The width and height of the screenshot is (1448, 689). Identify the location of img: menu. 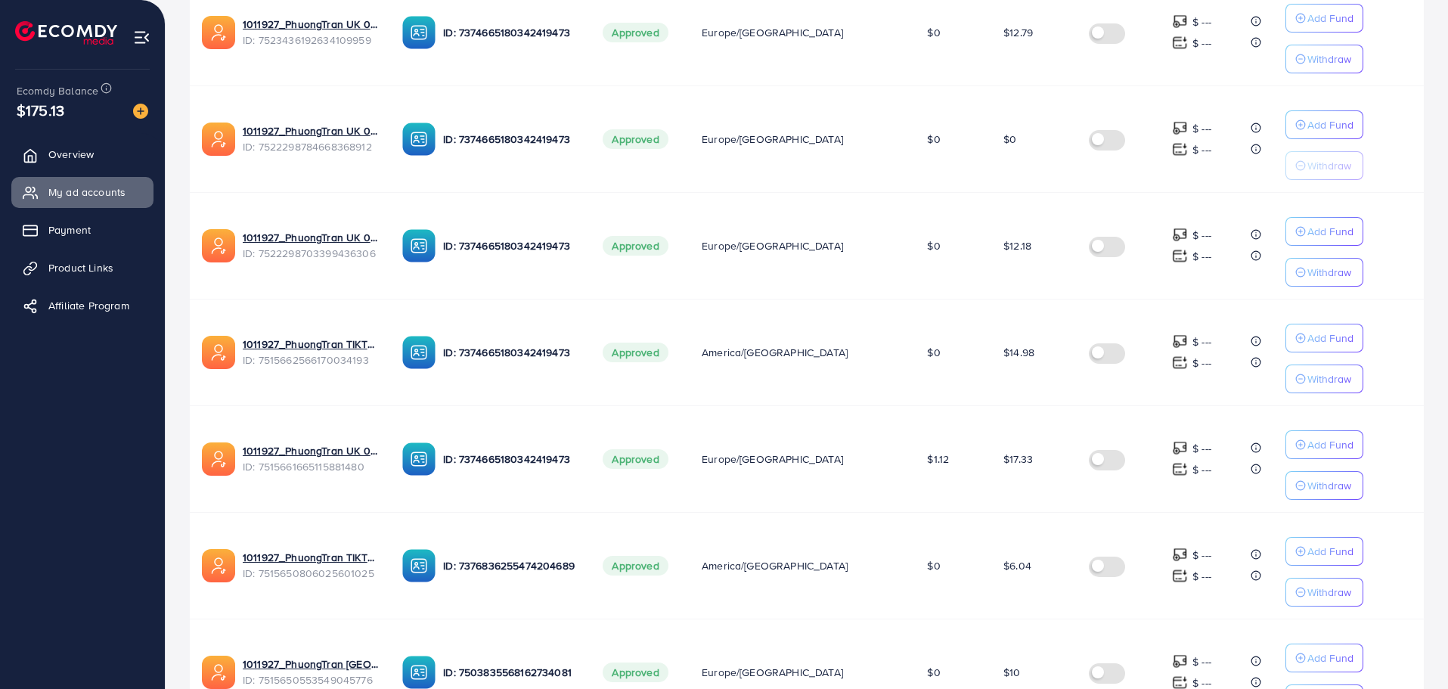
(141, 37).